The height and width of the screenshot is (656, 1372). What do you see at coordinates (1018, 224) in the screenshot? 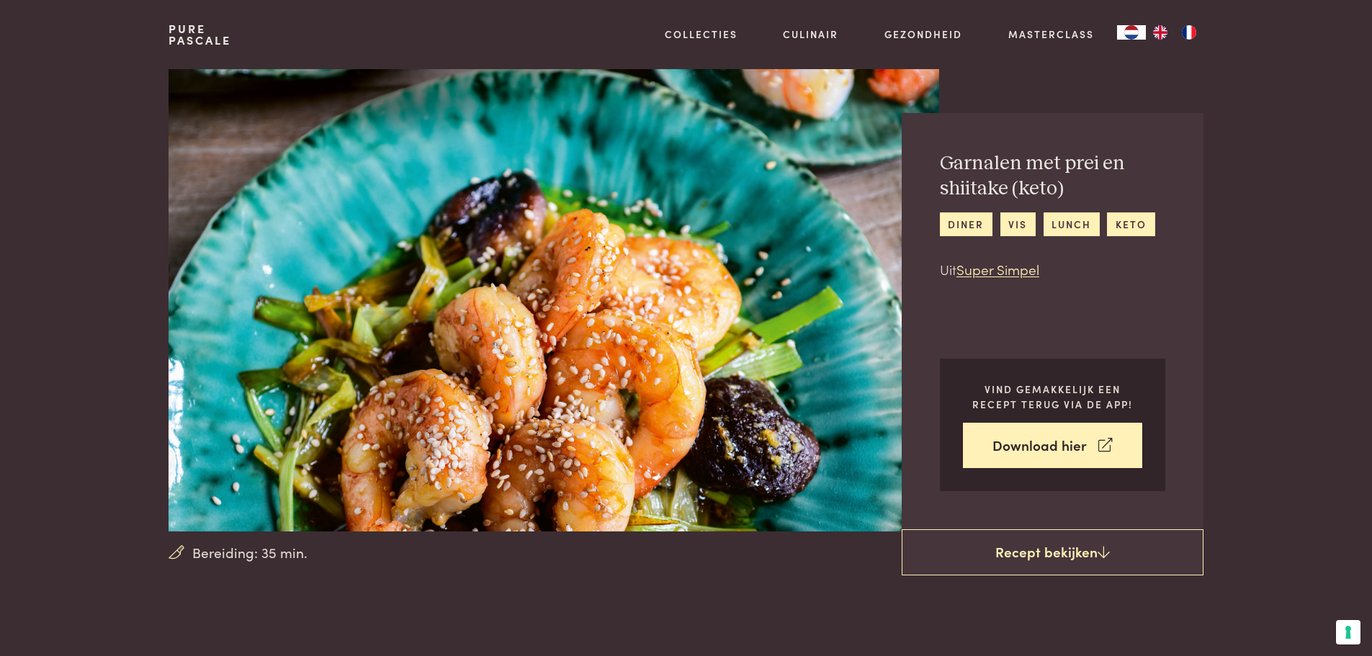
I see `a: vis` at bounding box center [1018, 224].